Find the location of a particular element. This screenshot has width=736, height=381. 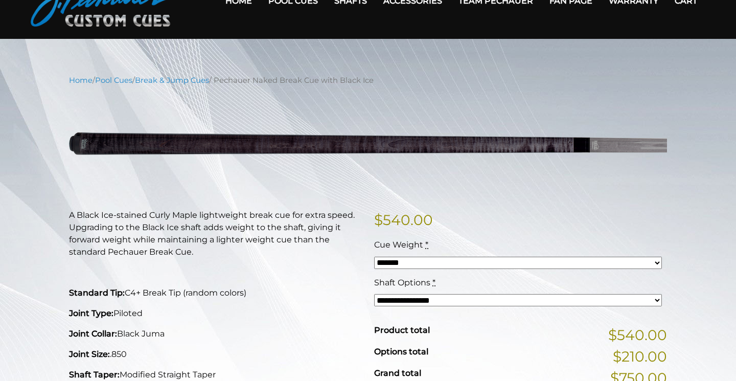

p: .850 is located at coordinates (215, 354).